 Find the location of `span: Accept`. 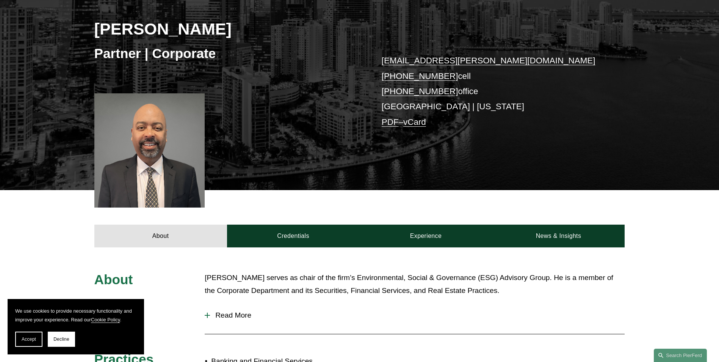

span: Accept is located at coordinates (29, 339).